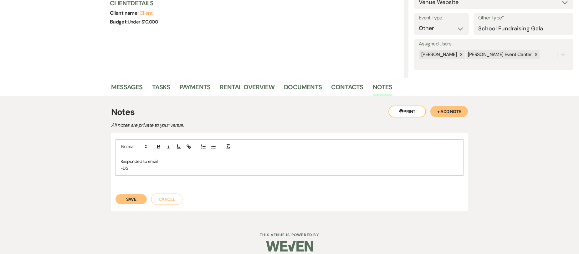 This screenshot has height=254, width=579. I want to click on p: All notes are private to your venue., so click(221, 125).